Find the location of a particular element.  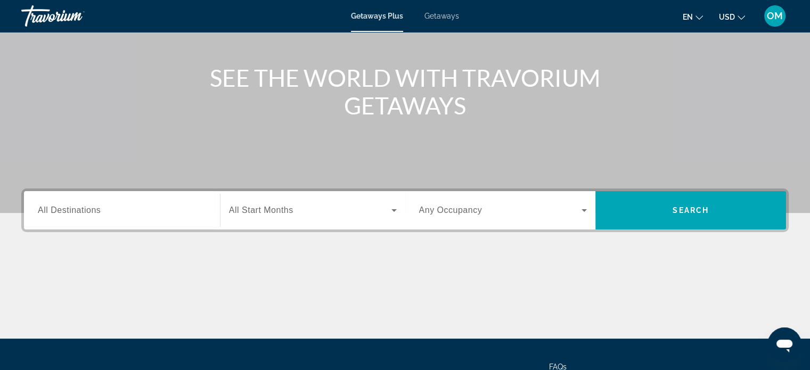

span: Any Occupancy is located at coordinates (450, 210).